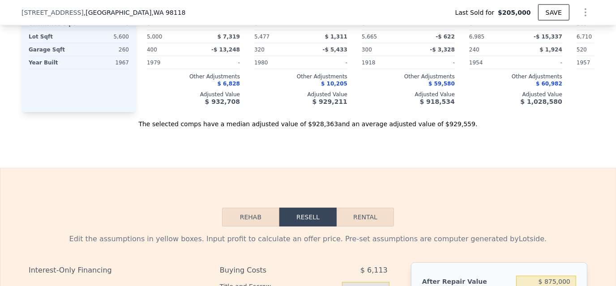 The image size is (616, 286). I want to click on span: $ 1,311, so click(336, 37).